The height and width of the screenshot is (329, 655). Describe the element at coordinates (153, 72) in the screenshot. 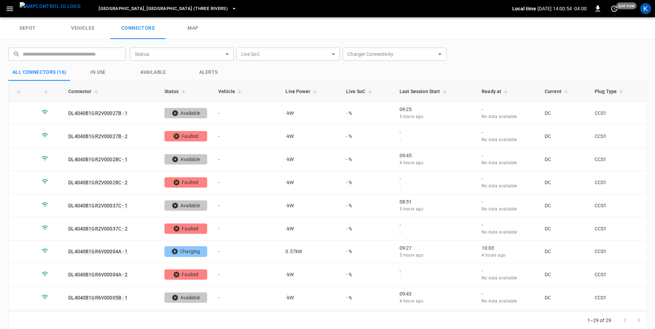

I see `button: Available` at that location.